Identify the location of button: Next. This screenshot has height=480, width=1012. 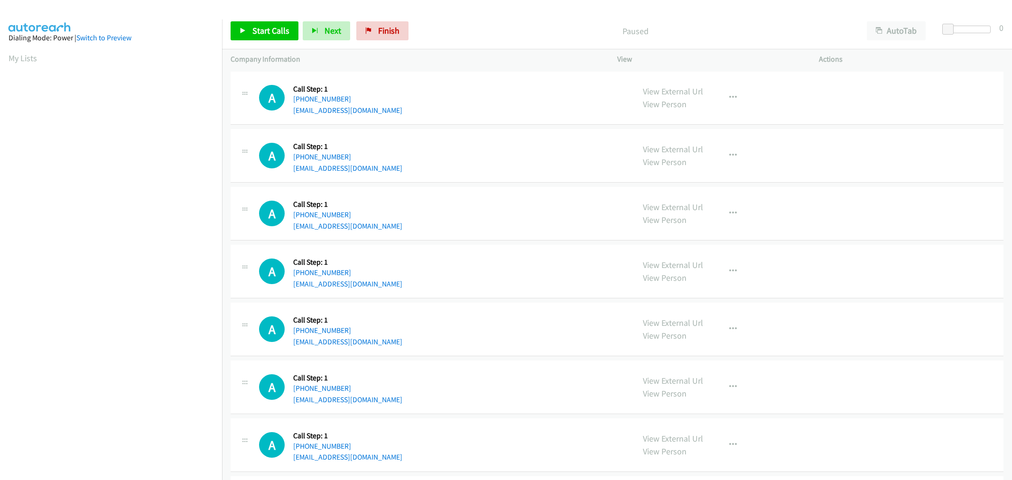
(326, 31).